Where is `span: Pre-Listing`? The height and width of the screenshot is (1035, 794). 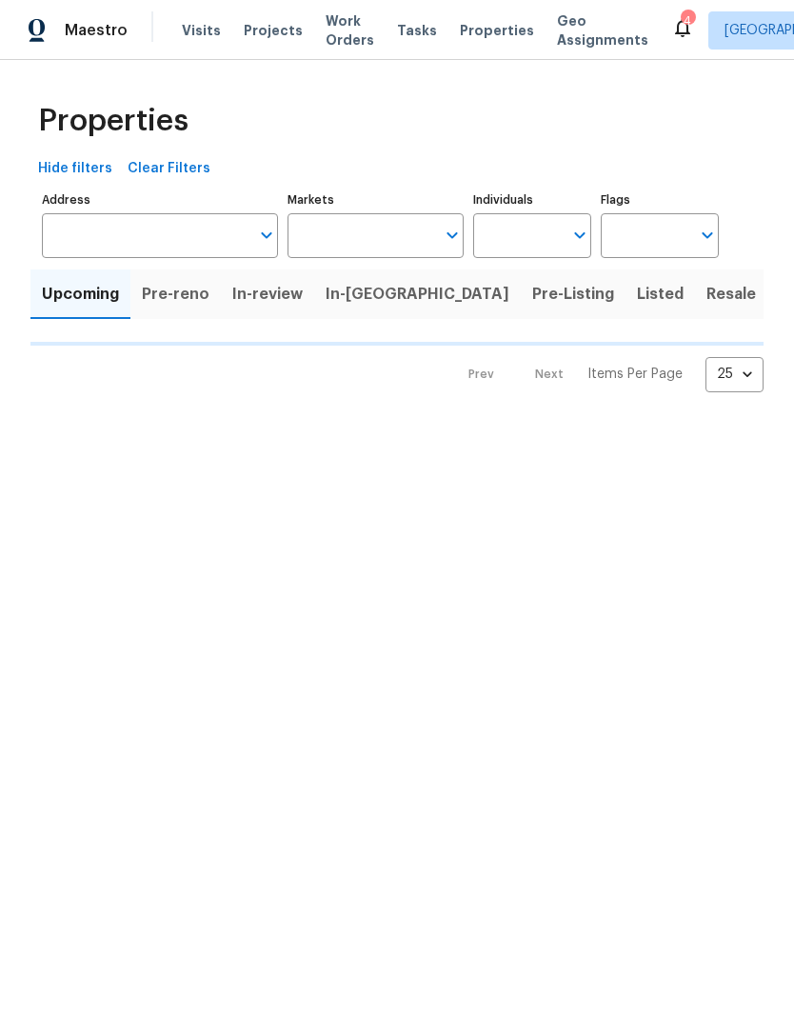 span: Pre-Listing is located at coordinates (573, 294).